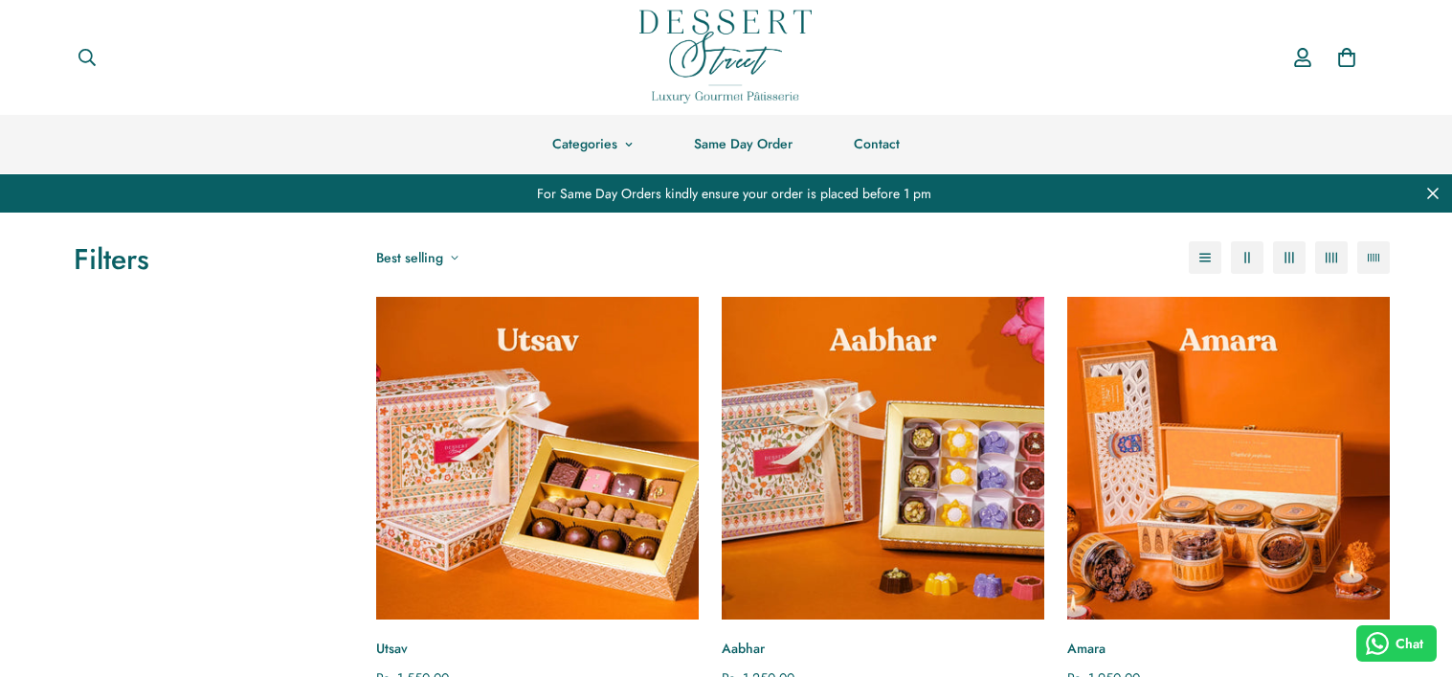  I want to click on button: 5-column, so click(1373, 257).